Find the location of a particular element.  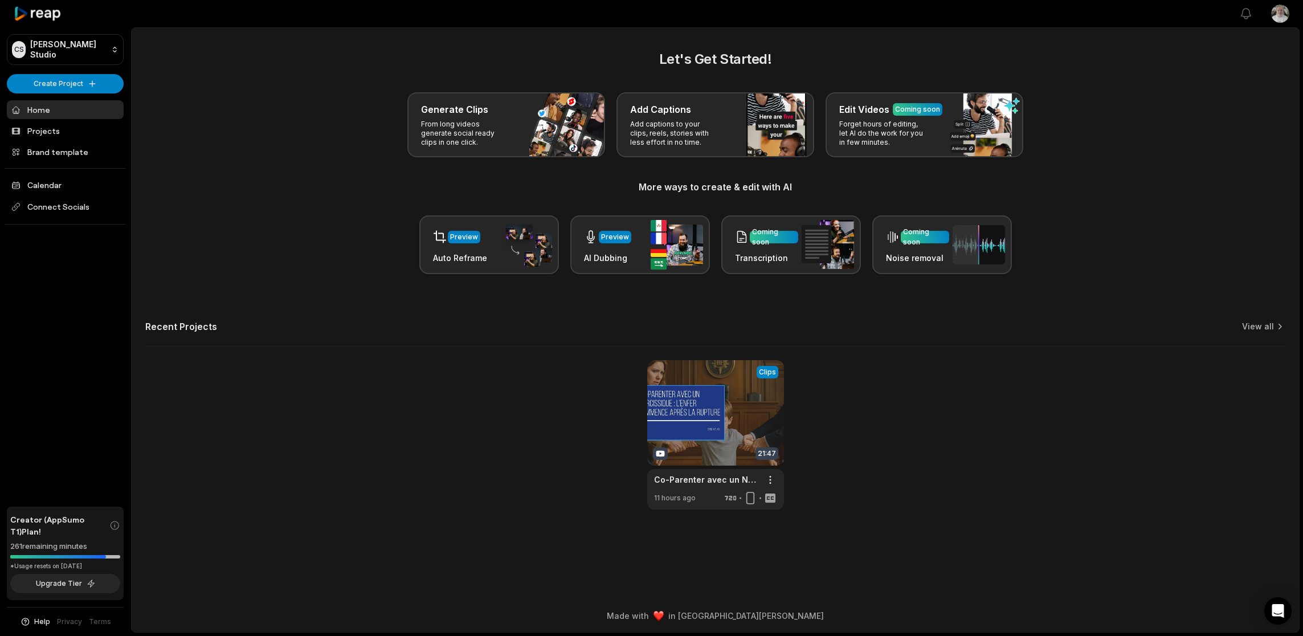

a: Terms is located at coordinates (100, 622).